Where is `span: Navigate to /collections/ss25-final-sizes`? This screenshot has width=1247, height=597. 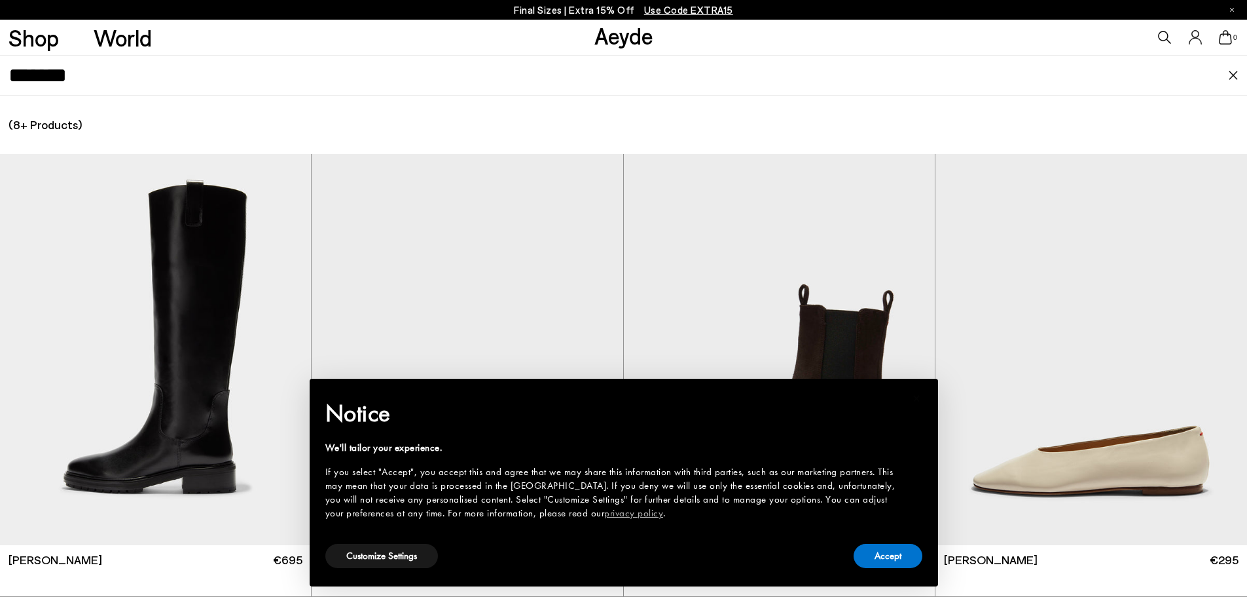
span: Navigate to /collections/ss25-final-sizes is located at coordinates (689, 10).